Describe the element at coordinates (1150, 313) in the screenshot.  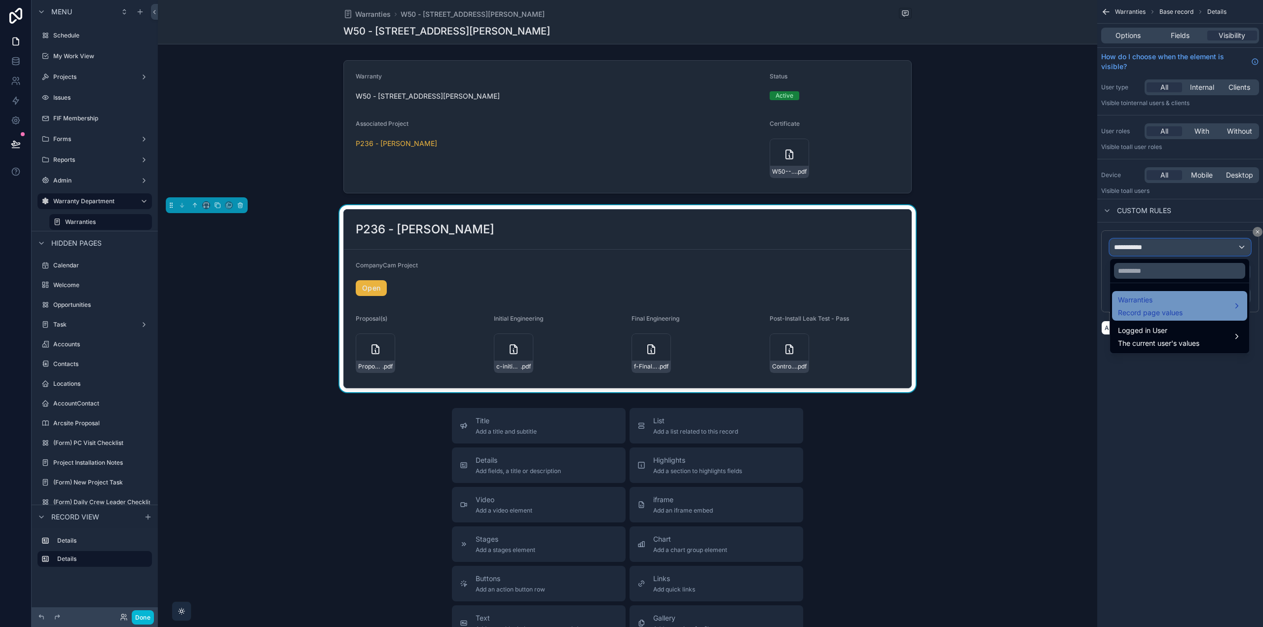
I see `span: Record page values` at that location.